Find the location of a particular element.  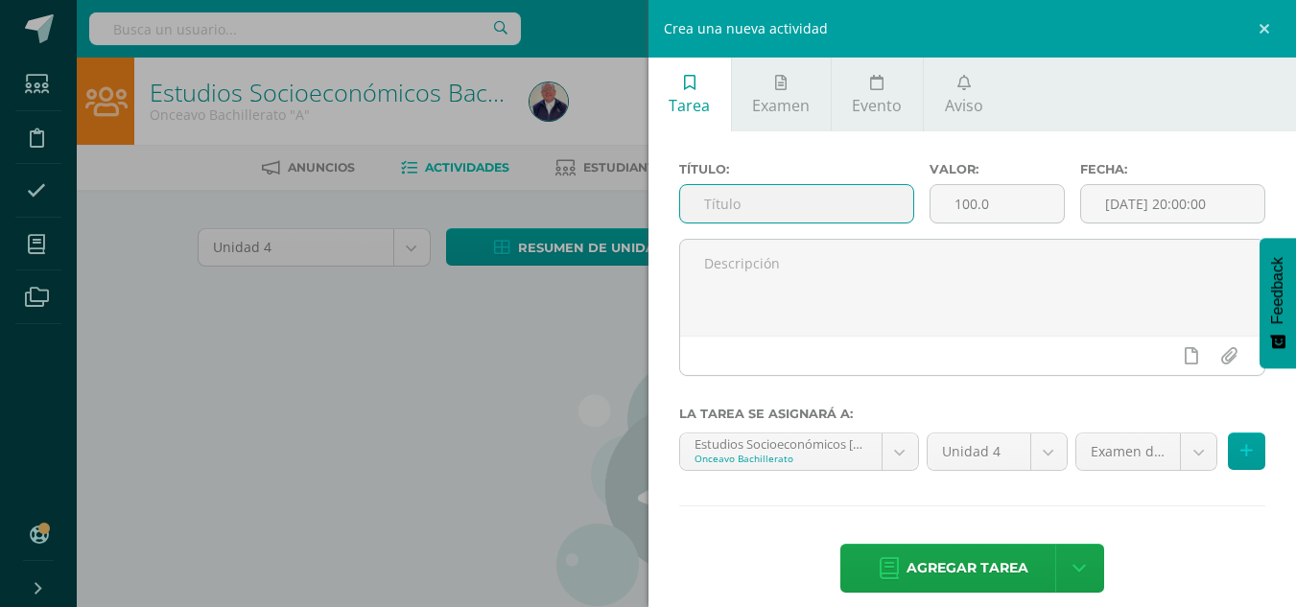

span: Examen is located at coordinates (781, 106).